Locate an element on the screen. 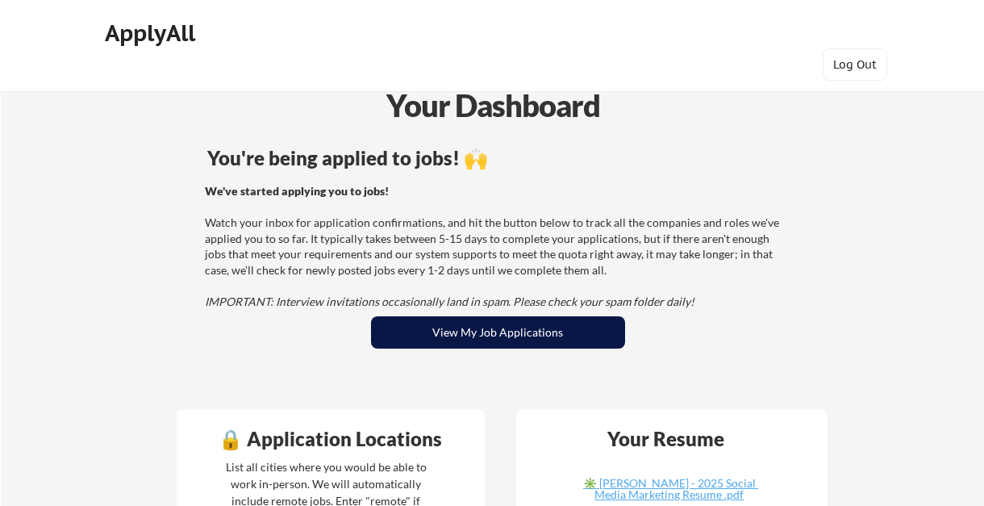 This screenshot has height=506, width=984. div: You're being applied to jobs! 🙌 is located at coordinates (498, 158).